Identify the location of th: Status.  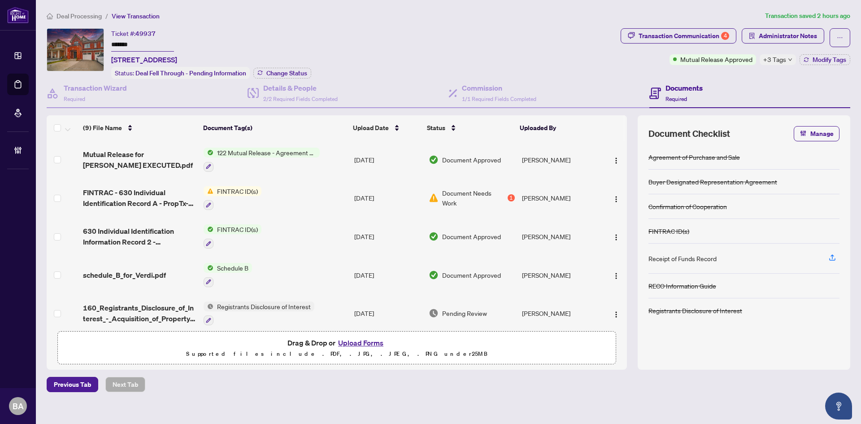
(470, 128).